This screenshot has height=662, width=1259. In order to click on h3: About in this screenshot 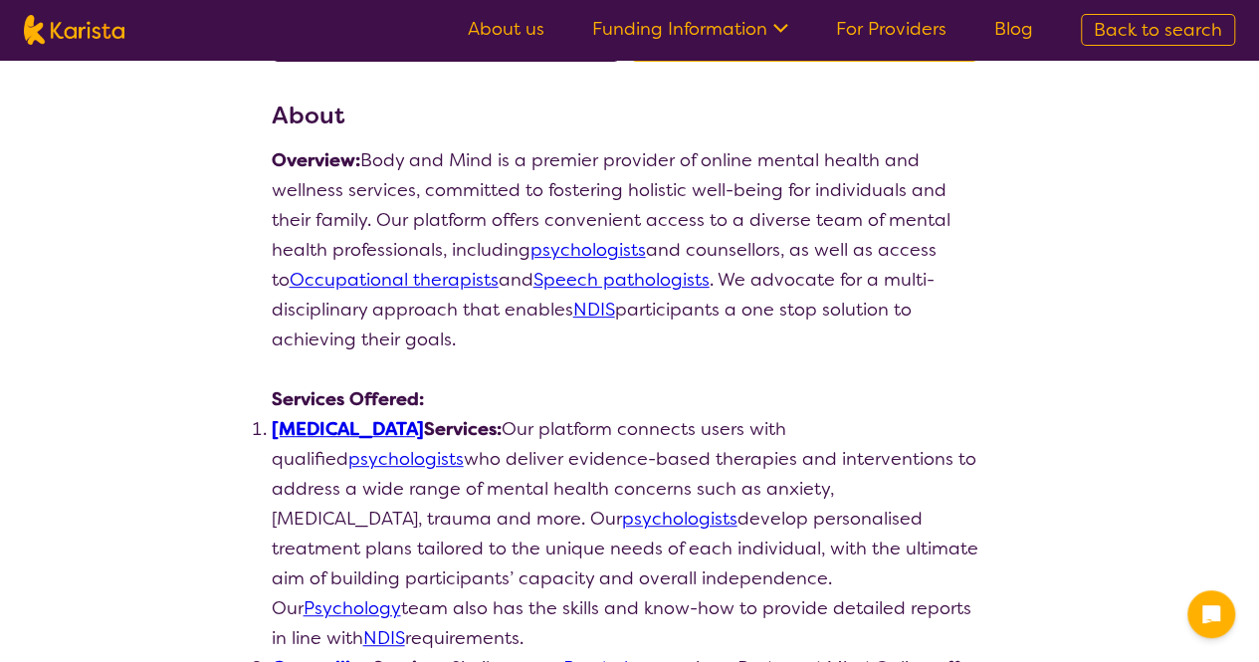, I will do `click(630, 115)`.